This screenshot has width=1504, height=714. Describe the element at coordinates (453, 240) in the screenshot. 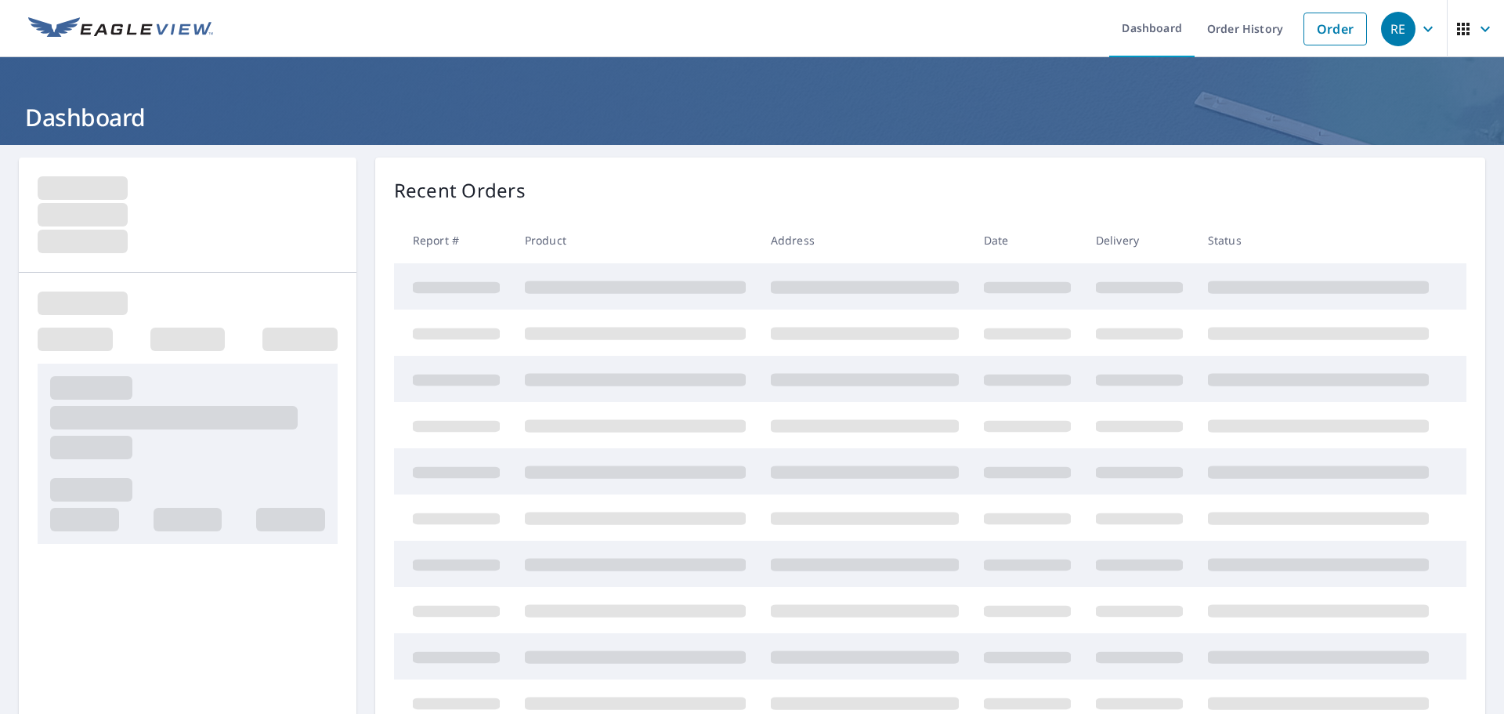

I see `th: Report #` at that location.